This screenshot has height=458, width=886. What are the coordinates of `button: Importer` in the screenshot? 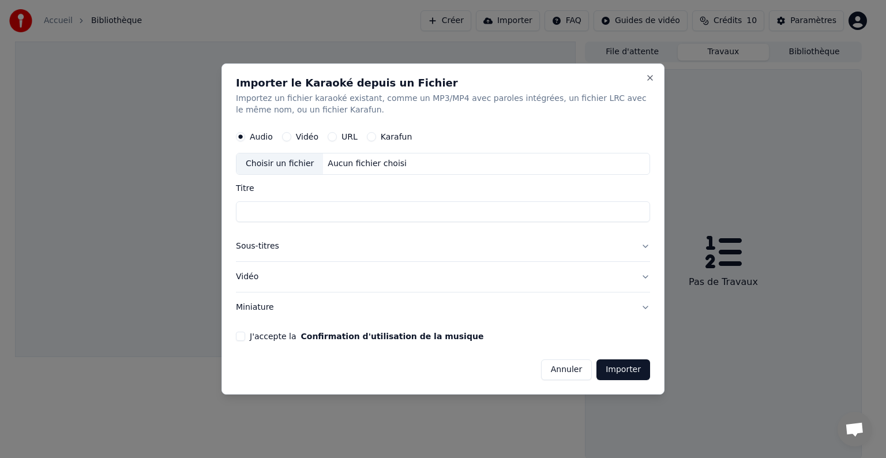 It's located at (623, 370).